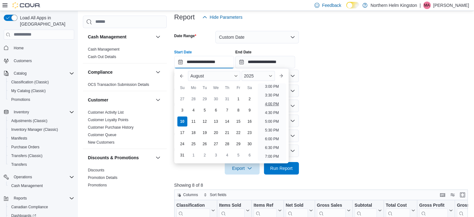  Describe the element at coordinates (216, 132) in the screenshot. I see `div: day-20` at that location.